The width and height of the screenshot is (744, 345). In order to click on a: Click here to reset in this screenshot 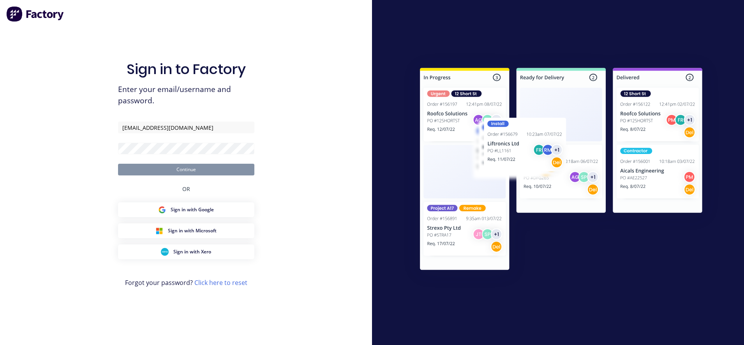, I will do `click(221, 282)`.